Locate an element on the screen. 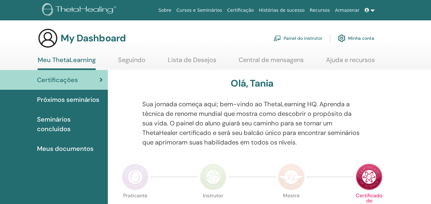  a: Recursos is located at coordinates (320, 10).